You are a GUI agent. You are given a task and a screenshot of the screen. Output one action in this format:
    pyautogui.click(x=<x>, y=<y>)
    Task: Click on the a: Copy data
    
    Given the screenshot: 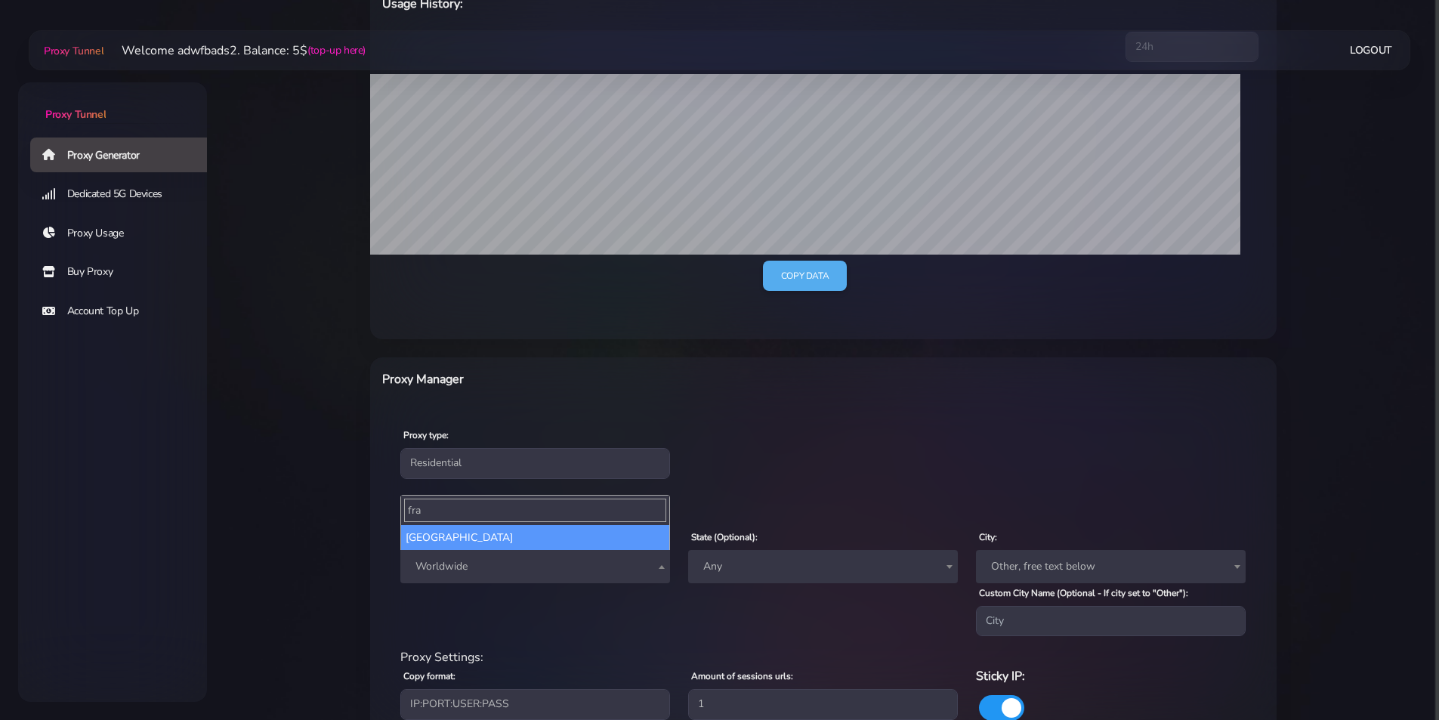 What is the action you would take?
    pyautogui.click(x=804, y=276)
    